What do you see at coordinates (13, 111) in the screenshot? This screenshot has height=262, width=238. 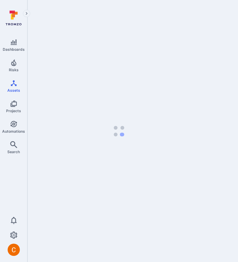 I see `span: Projects` at bounding box center [13, 111].